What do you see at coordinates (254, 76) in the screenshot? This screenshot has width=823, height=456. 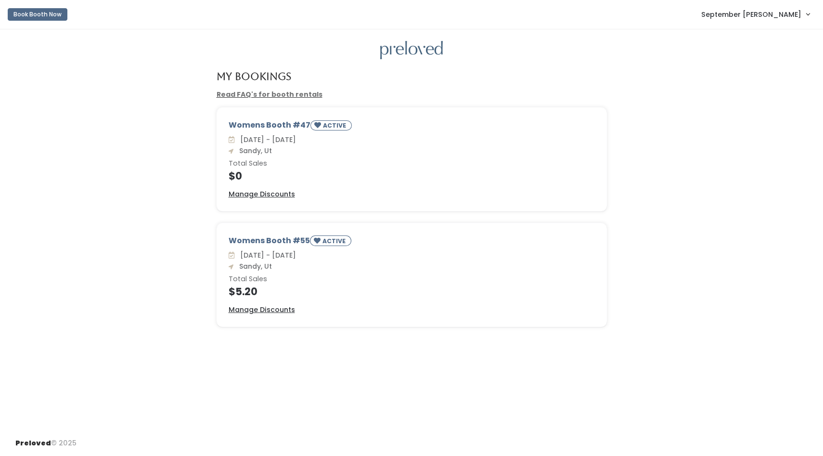 I see `h4: My Bookings` at bounding box center [254, 76].